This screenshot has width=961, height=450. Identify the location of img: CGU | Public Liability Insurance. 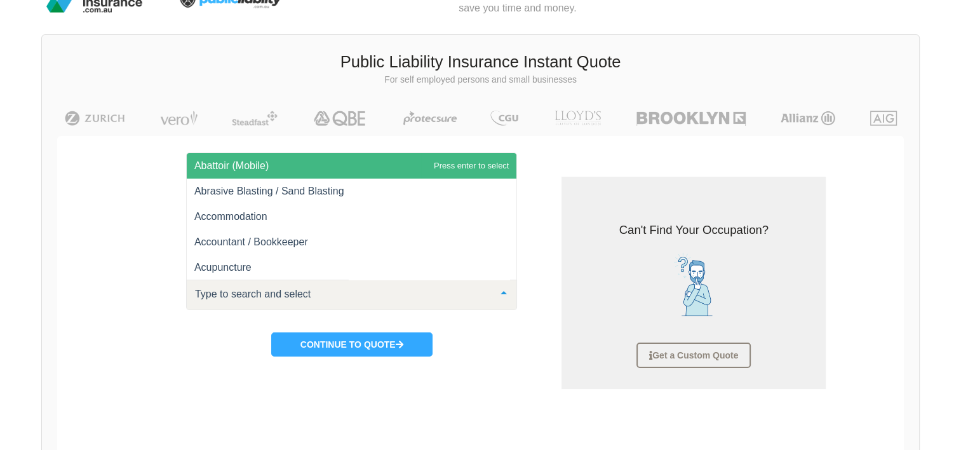
(504, 118).